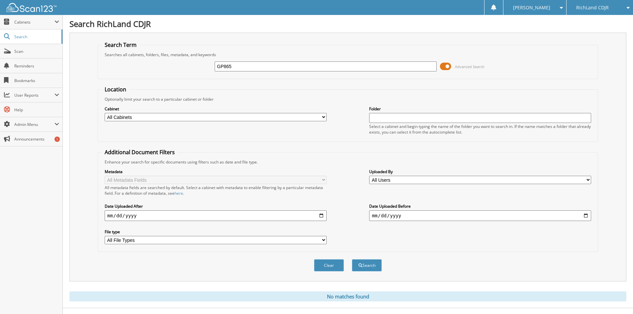 Image resolution: width=633 pixels, height=314 pixels. I want to click on div: Searches all cabinets, folders, files, metadata, and keywords, so click(348, 54).